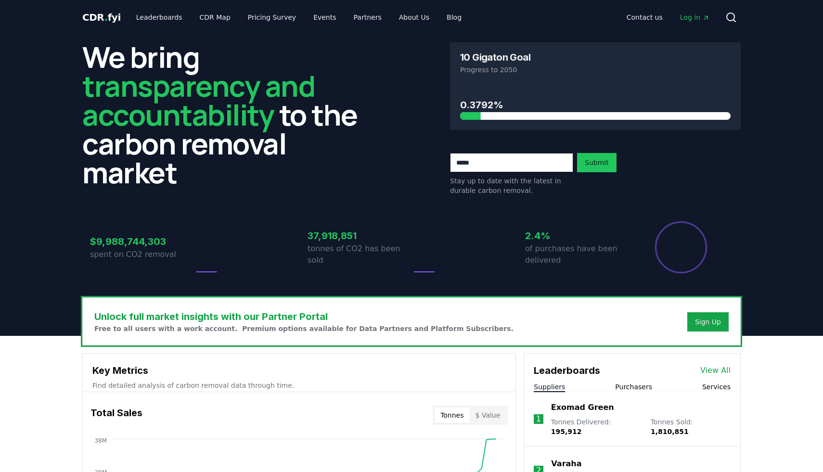 The width and height of the screenshot is (823, 472). I want to click on h3: 10 Gigaton Goal, so click(495, 57).